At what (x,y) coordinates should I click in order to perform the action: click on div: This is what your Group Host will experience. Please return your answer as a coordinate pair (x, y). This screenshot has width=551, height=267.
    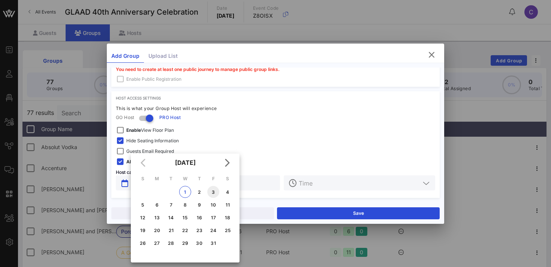
    Looking at the image, I should click on (276, 108).